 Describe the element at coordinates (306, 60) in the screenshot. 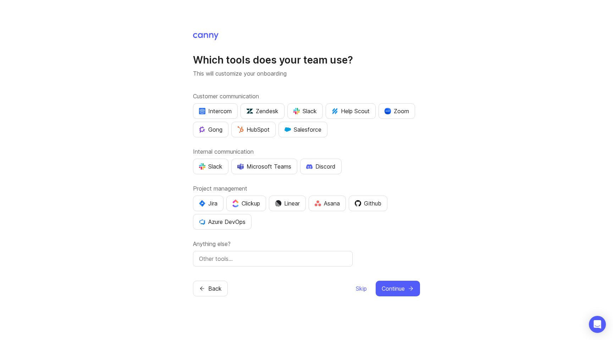

I see `h1: Which tools does your team use?` at that location.